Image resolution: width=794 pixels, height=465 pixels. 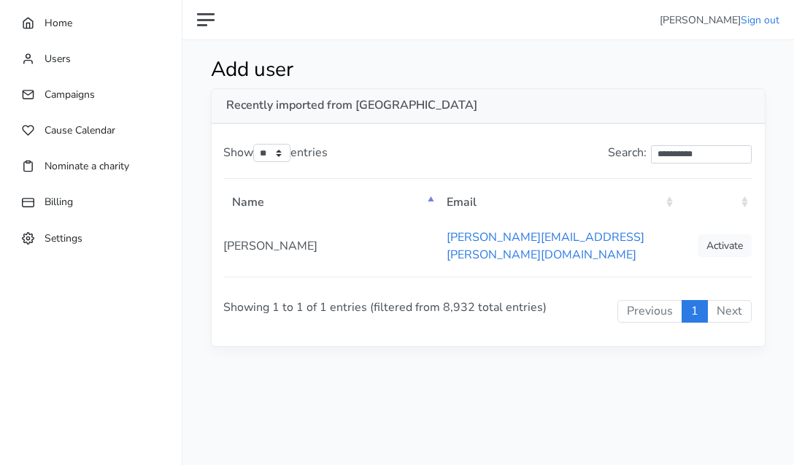 I want to click on span: Users, so click(x=58, y=58).